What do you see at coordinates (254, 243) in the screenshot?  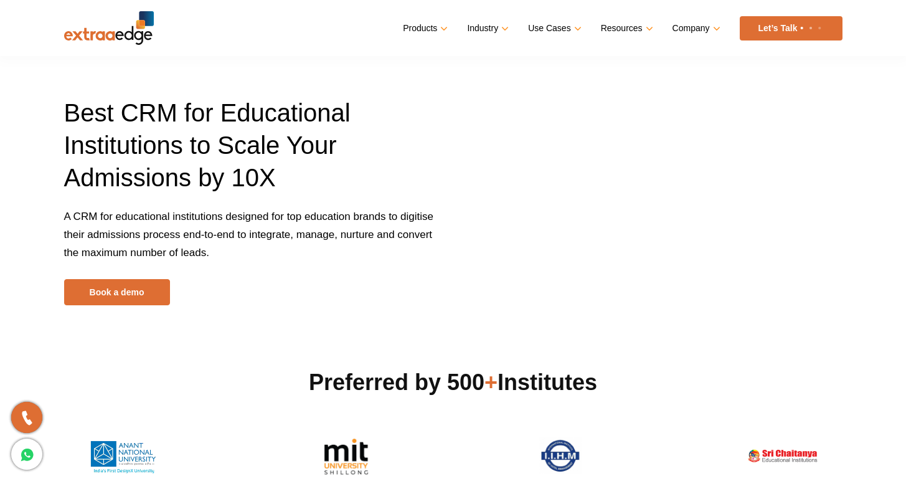 I see `p: A CRM for educational institutions designed for top education brands to digitise their admissions...` at bounding box center [254, 243].